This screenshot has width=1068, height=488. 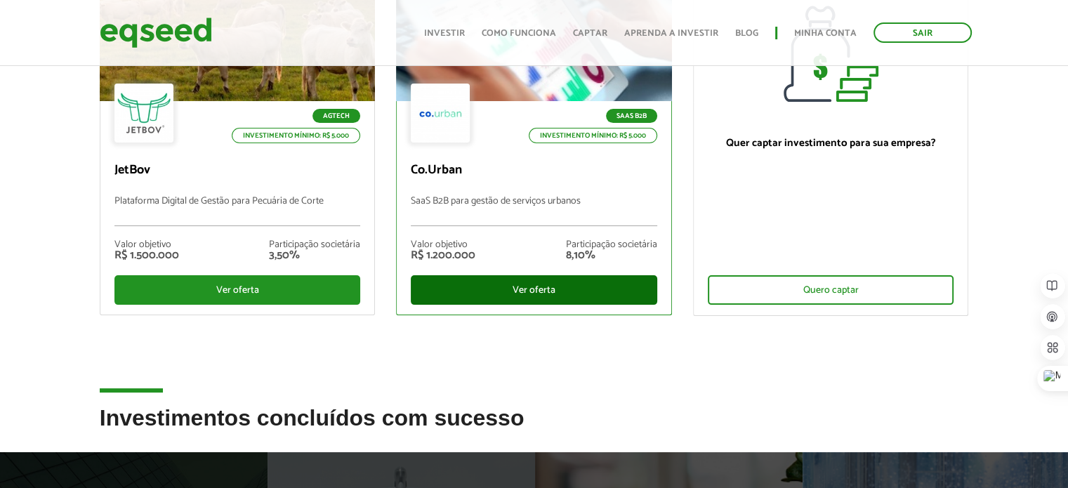 I want to click on div: R$ 1.200.000, so click(x=443, y=256).